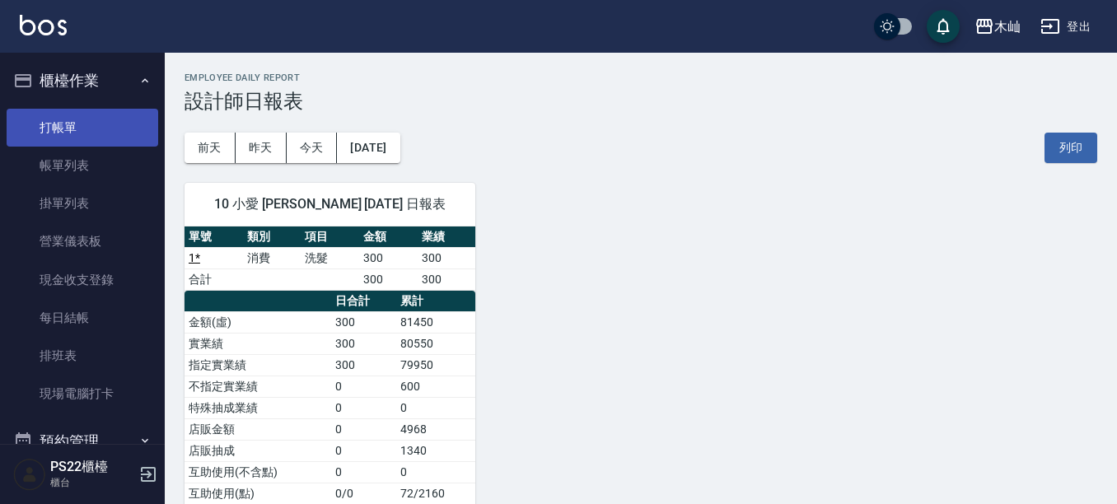 The width and height of the screenshot is (1117, 504). Describe the element at coordinates (997, 26) in the screenshot. I see `button: 木屾` at that location.